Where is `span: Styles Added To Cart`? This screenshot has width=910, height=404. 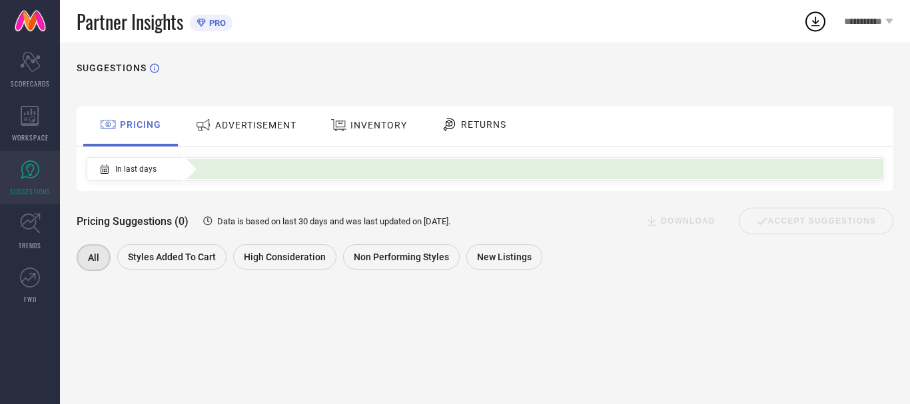 span: Styles Added To Cart is located at coordinates (172, 257).